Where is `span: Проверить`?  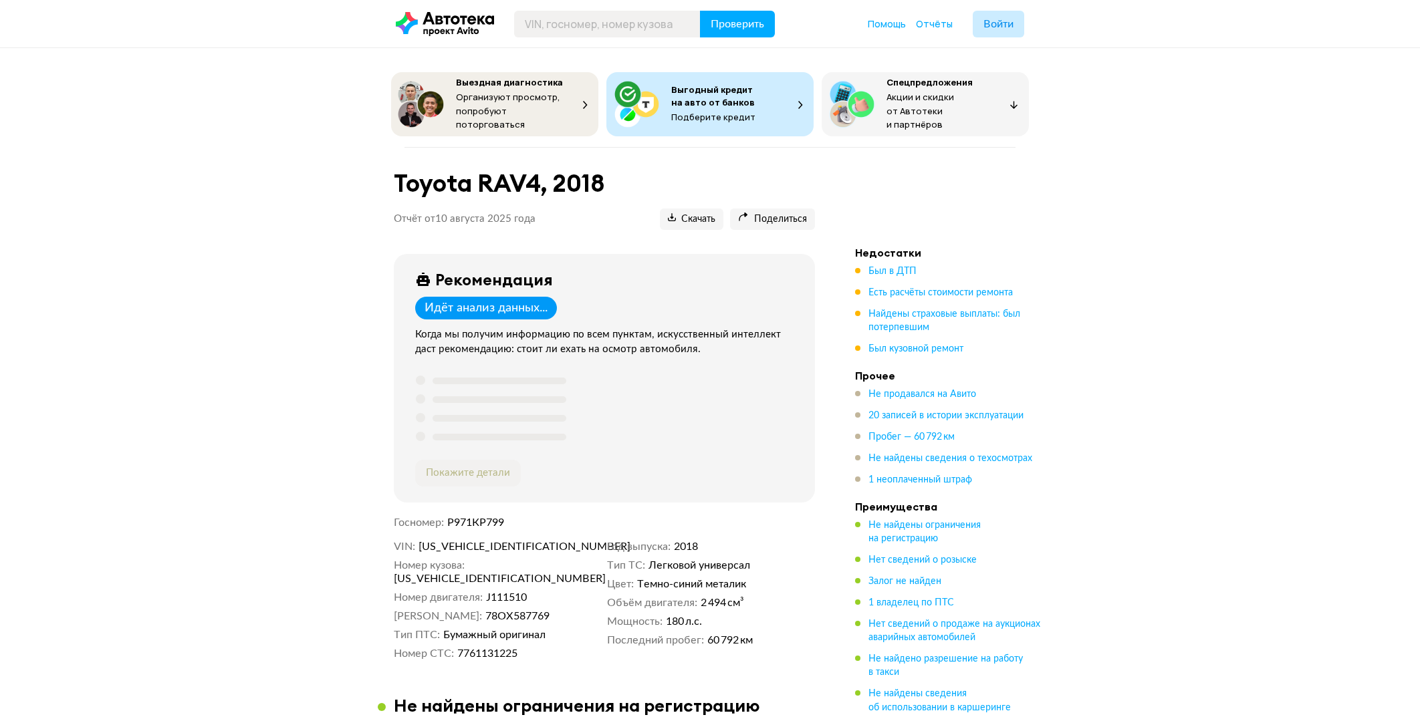
span: Проверить is located at coordinates (738, 24).